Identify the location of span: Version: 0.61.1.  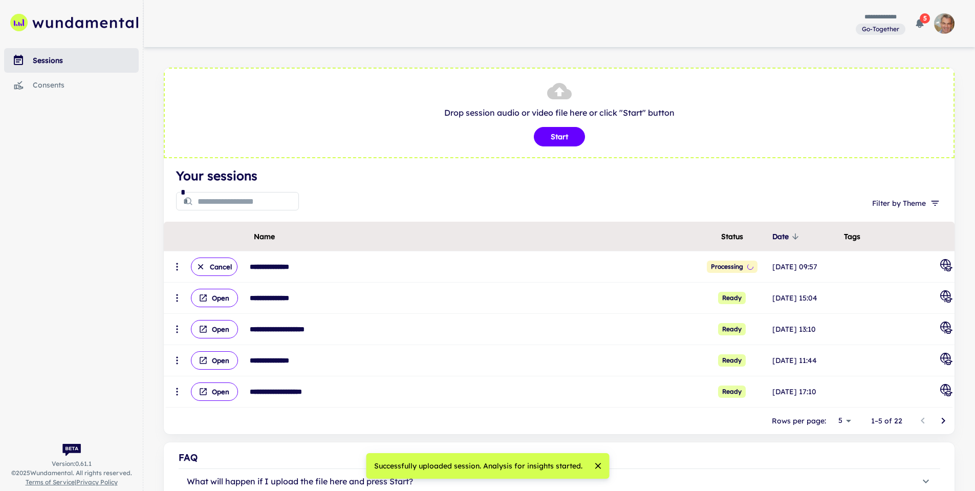
(72, 464).